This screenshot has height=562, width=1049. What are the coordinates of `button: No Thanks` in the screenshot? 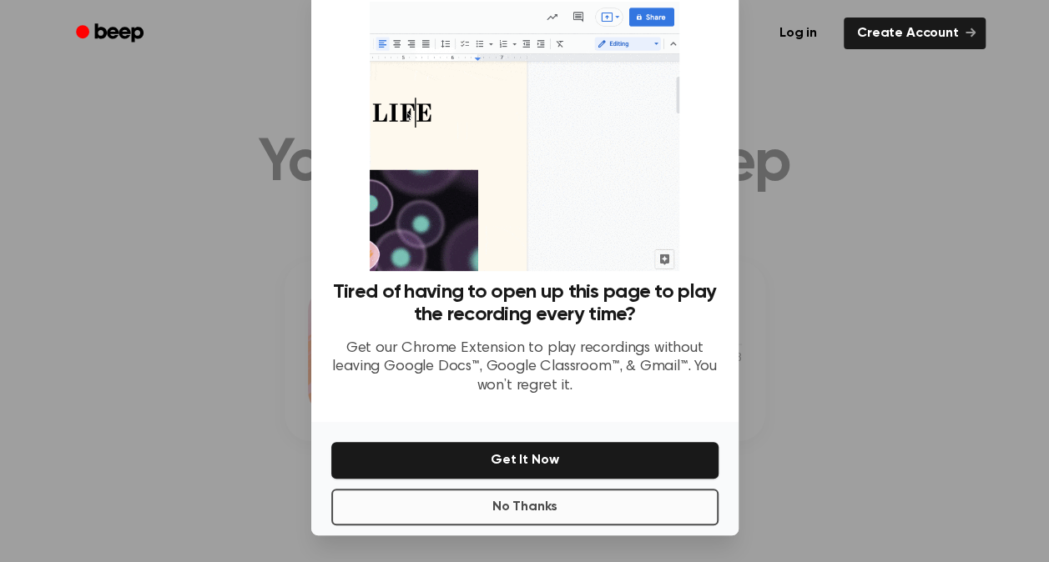 It's located at (525, 507).